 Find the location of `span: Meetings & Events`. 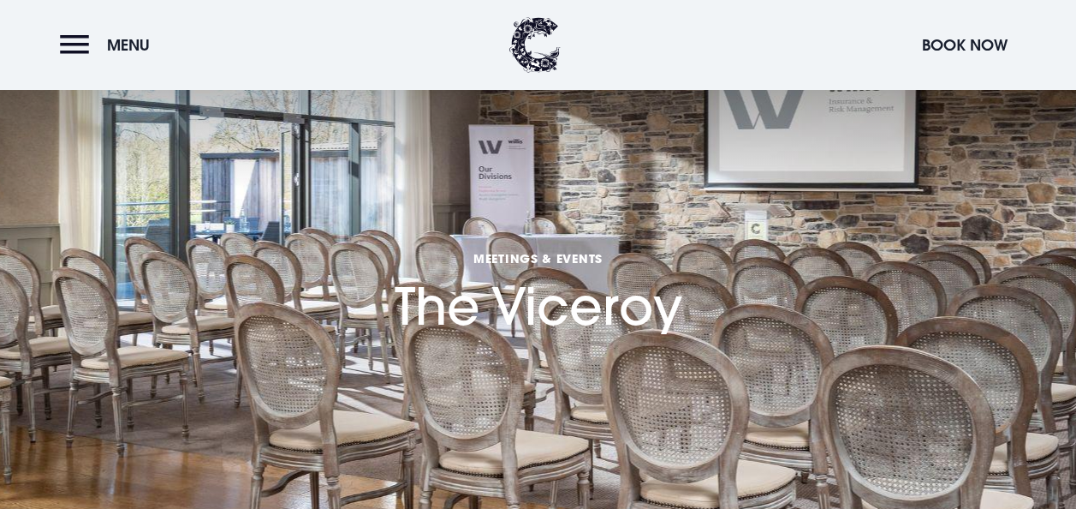

span: Meetings & Events is located at coordinates (539, 258).